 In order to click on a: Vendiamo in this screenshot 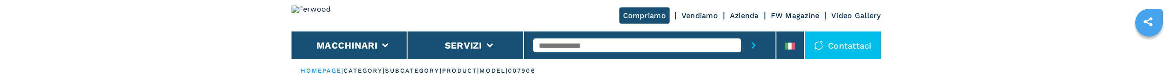, I will do `click(700, 15)`.